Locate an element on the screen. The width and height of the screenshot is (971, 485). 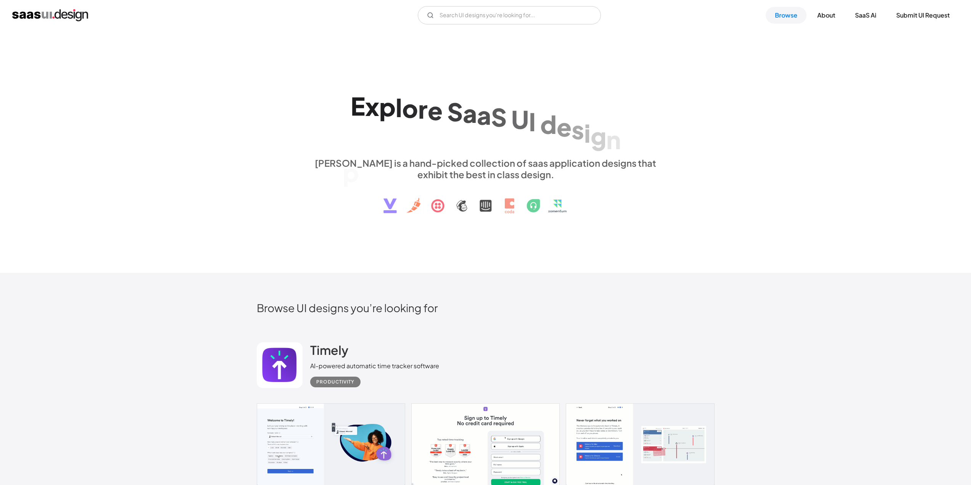
div: r is located at coordinates (423, 109).